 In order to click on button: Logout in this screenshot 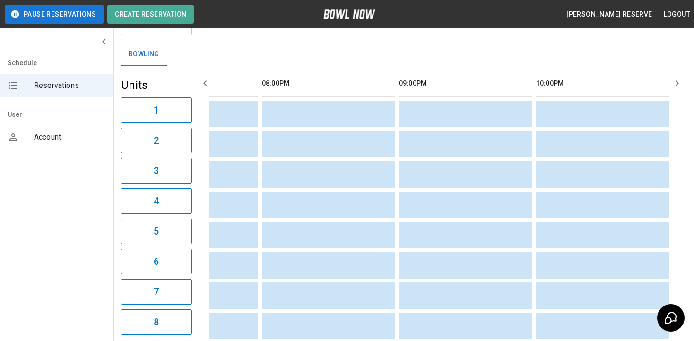, I will do `click(677, 14)`.